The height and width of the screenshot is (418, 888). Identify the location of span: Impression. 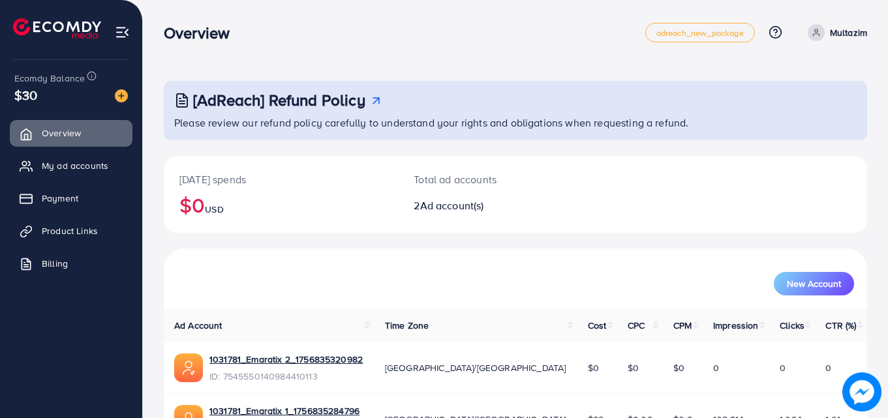
(736, 326).